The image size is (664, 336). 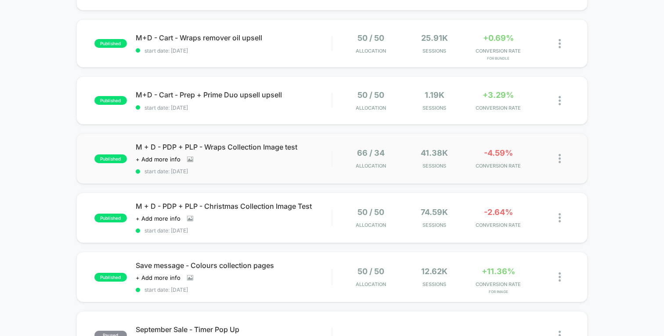 I want to click on span: 41.38k, so click(x=434, y=153).